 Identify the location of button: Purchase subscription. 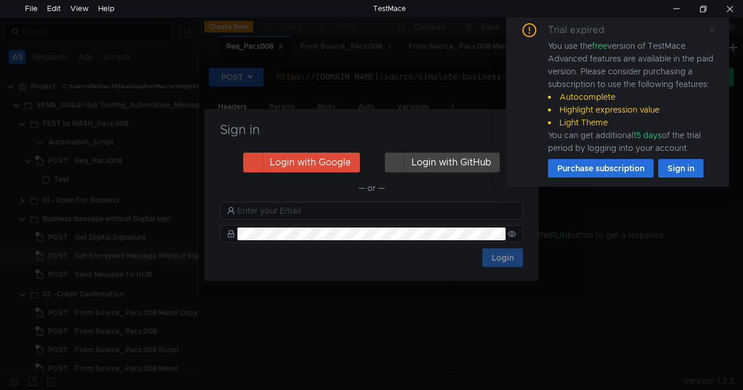
(600, 168).